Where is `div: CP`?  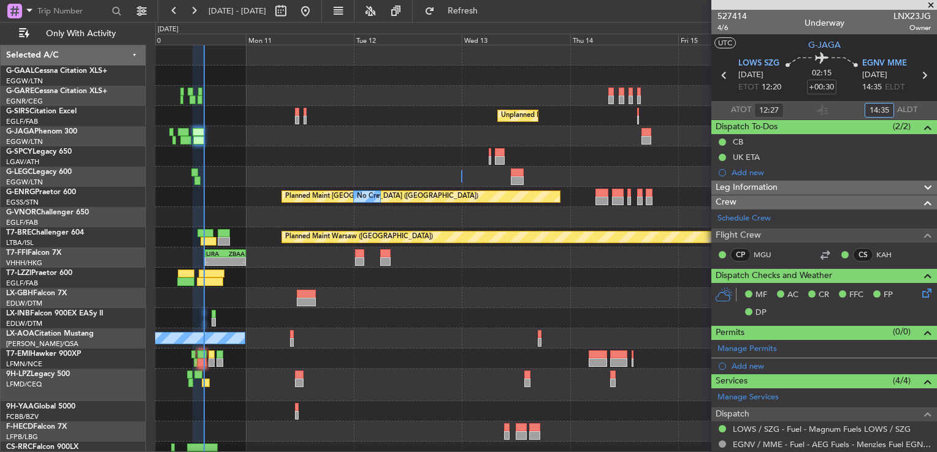 div: CP is located at coordinates (740, 255).